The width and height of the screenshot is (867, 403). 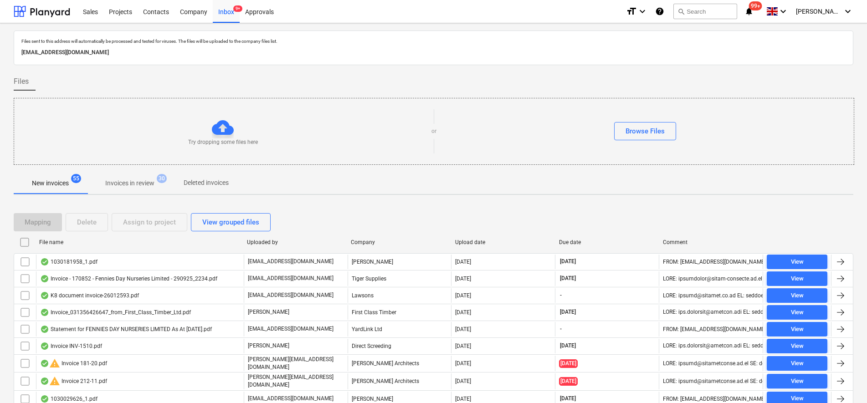 I want to click on p: Try dropping some files here, so click(x=223, y=142).